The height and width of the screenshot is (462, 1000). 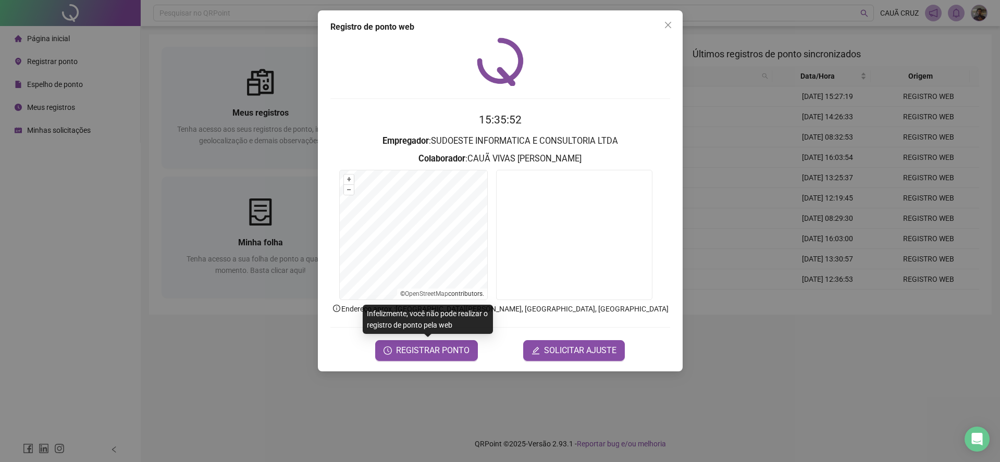 I want to click on span: edit, so click(x=536, y=351).